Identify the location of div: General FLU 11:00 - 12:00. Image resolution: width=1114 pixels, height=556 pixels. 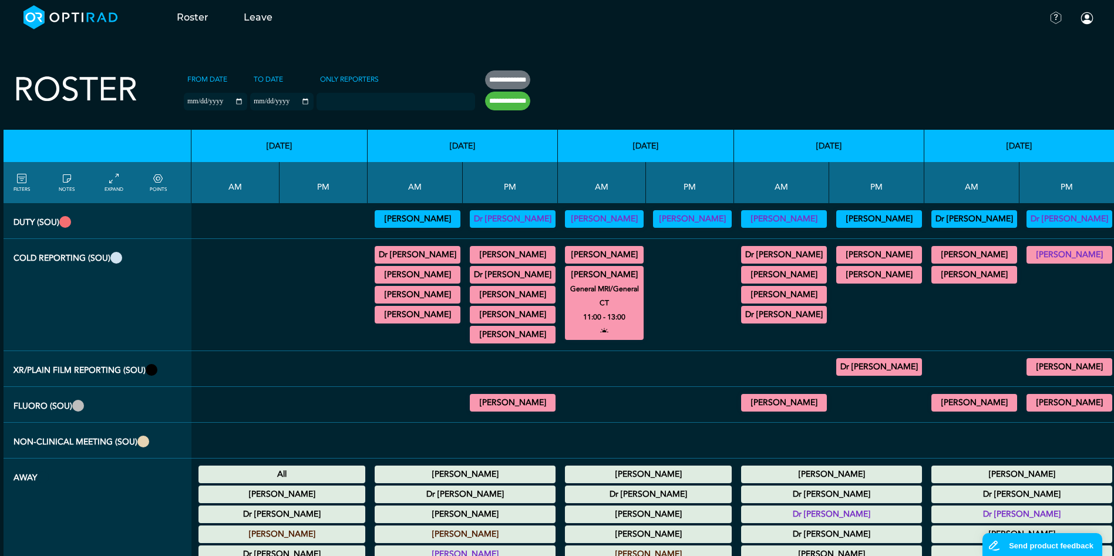
(975, 403).